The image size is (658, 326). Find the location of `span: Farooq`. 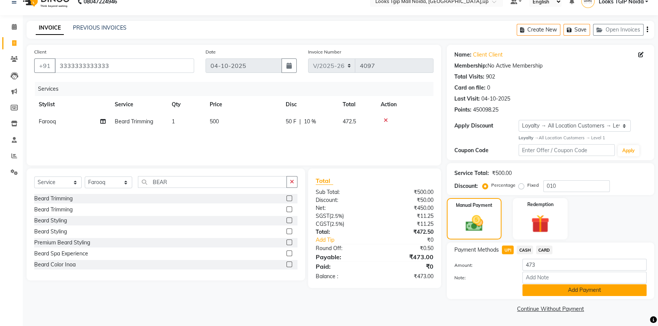

span: Farooq is located at coordinates (47, 122).